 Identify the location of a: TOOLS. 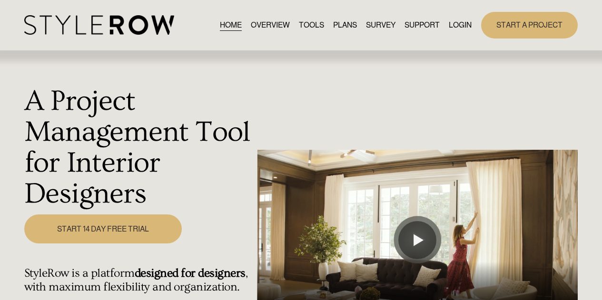
(311, 25).